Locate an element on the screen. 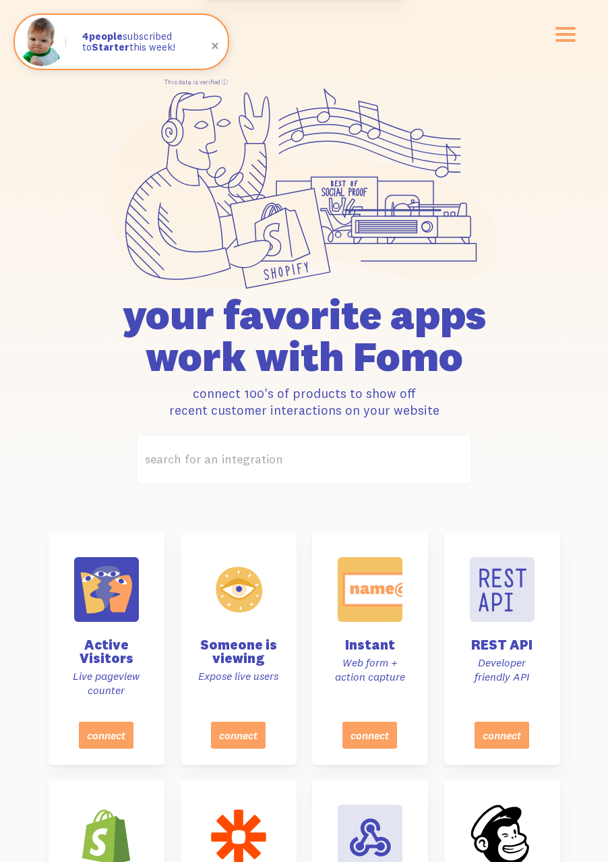 This screenshot has width=608, height=862. p: Developer friendly API is located at coordinates (502, 669).